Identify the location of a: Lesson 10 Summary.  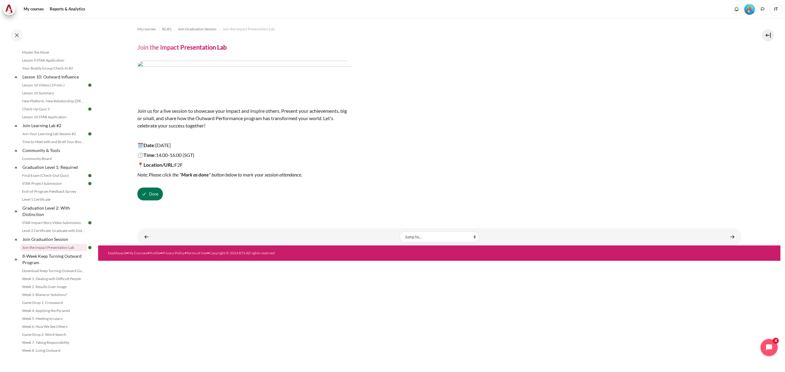
(54, 93).